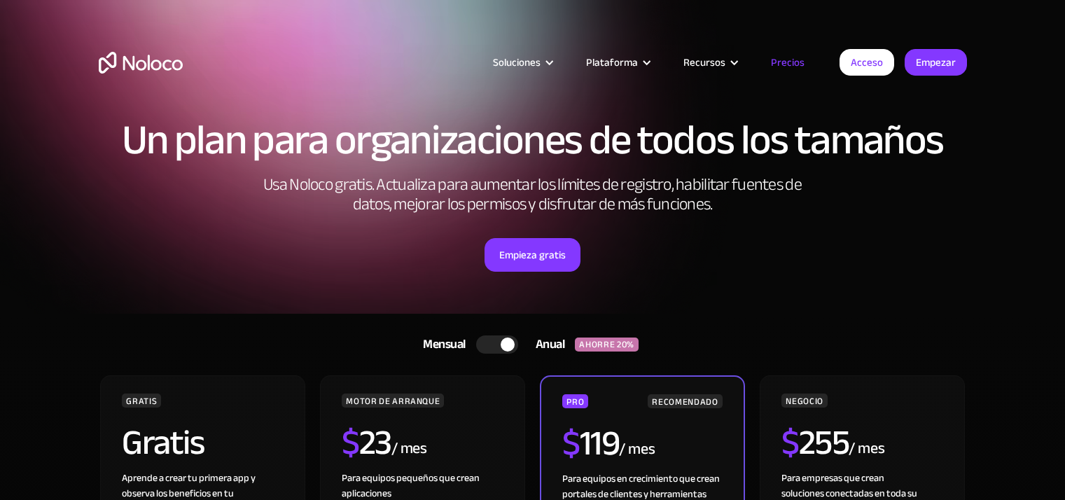  I want to click on font: Usa Noloco gratis. Actualiza para aumentar los límites de registro, habilitar fuentes de datos, m..., so click(532, 194).